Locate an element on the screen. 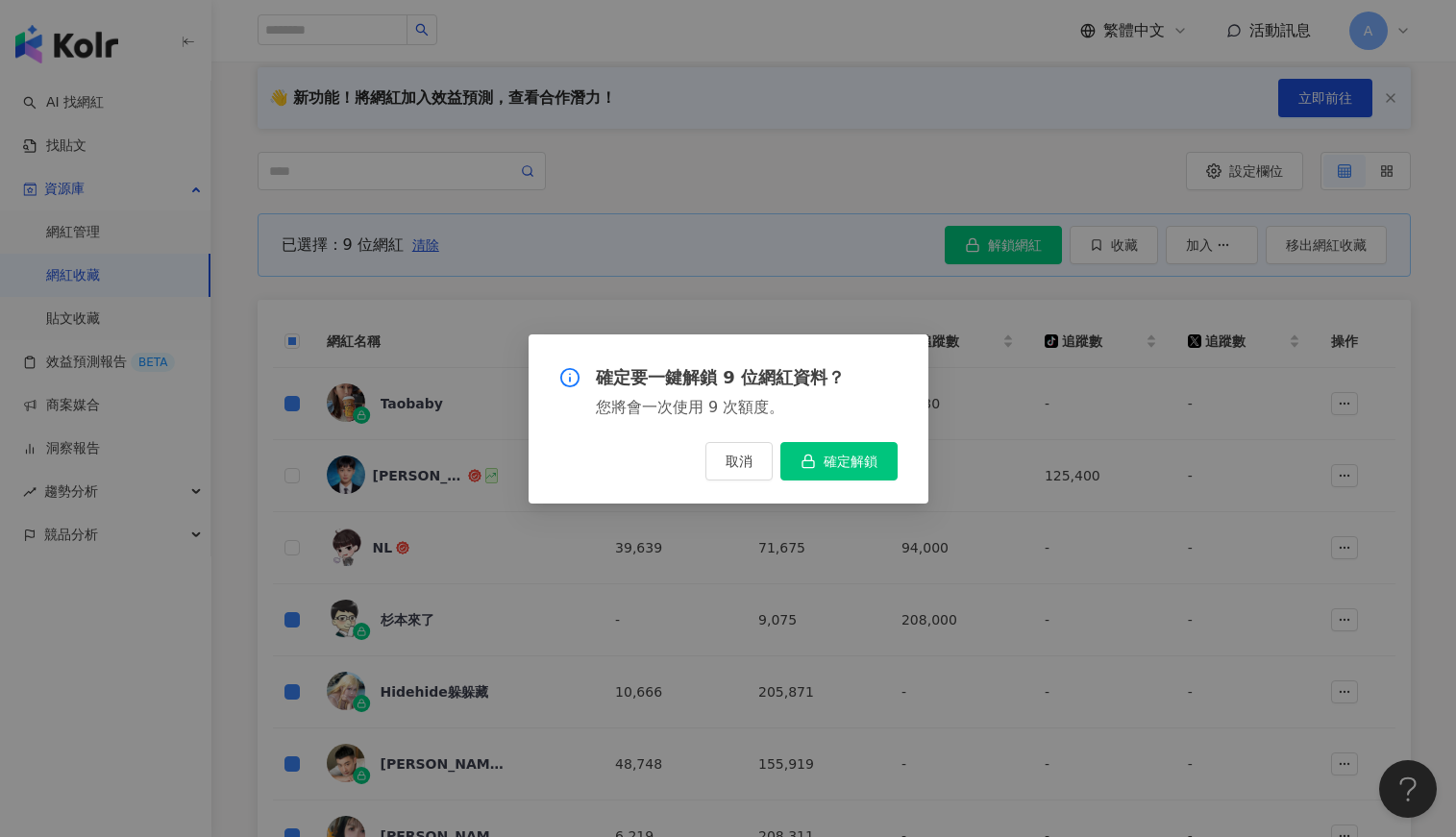  div: 您將會一次使用 9 次額度。 is located at coordinates (728, 408).